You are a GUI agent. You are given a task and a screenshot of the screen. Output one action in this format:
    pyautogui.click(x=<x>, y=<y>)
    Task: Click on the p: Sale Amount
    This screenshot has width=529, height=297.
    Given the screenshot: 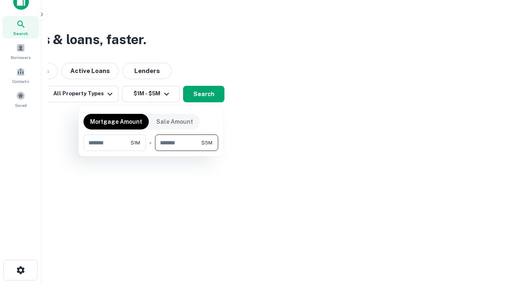 What is the action you would take?
    pyautogui.click(x=174, y=122)
    